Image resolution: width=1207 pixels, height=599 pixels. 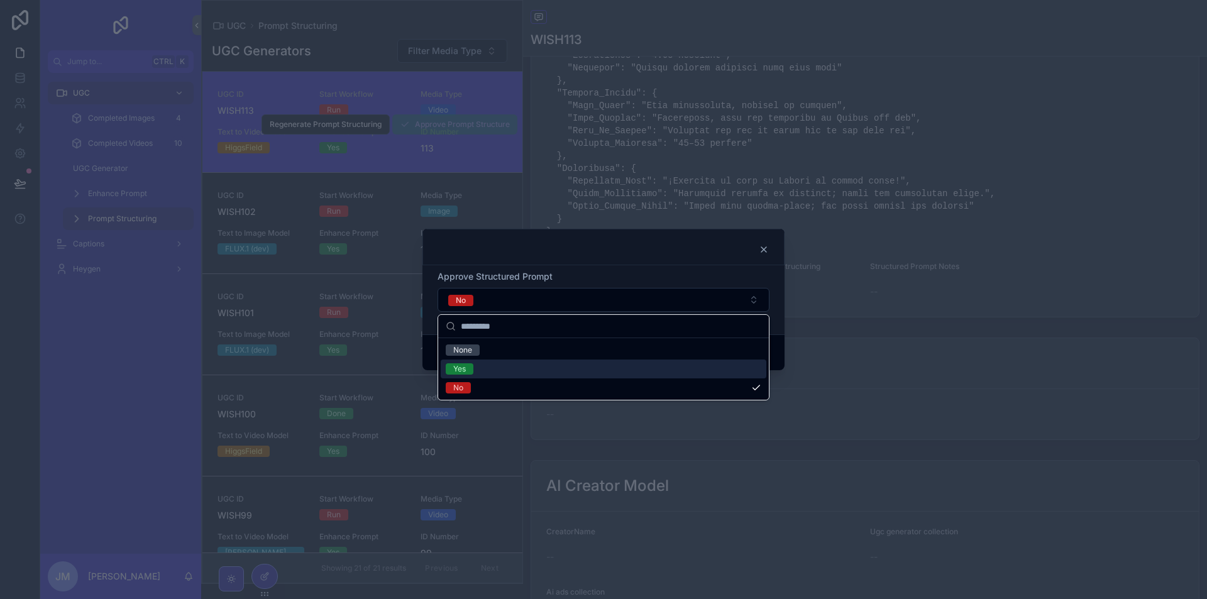 I want to click on div: None, so click(x=463, y=350).